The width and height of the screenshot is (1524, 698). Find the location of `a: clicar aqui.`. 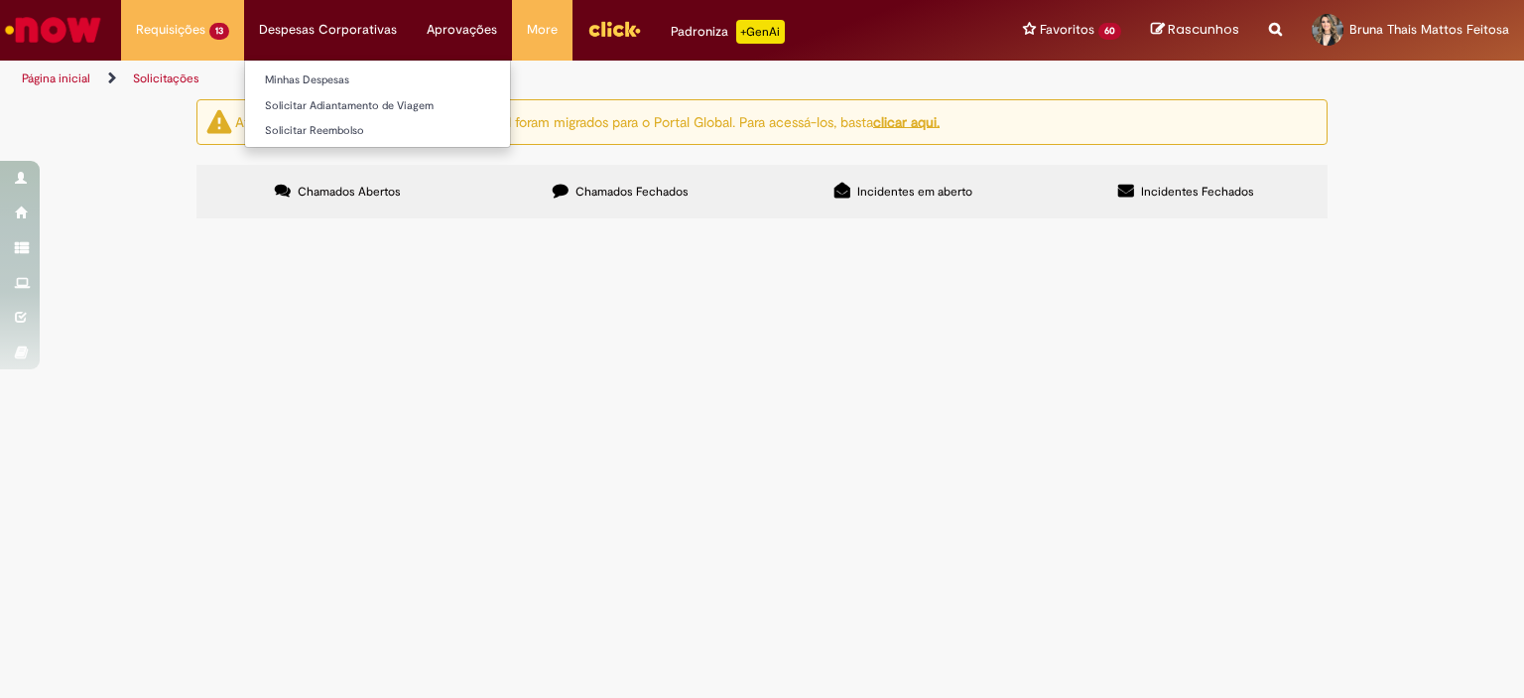

a: clicar aqui. is located at coordinates (906, 121).